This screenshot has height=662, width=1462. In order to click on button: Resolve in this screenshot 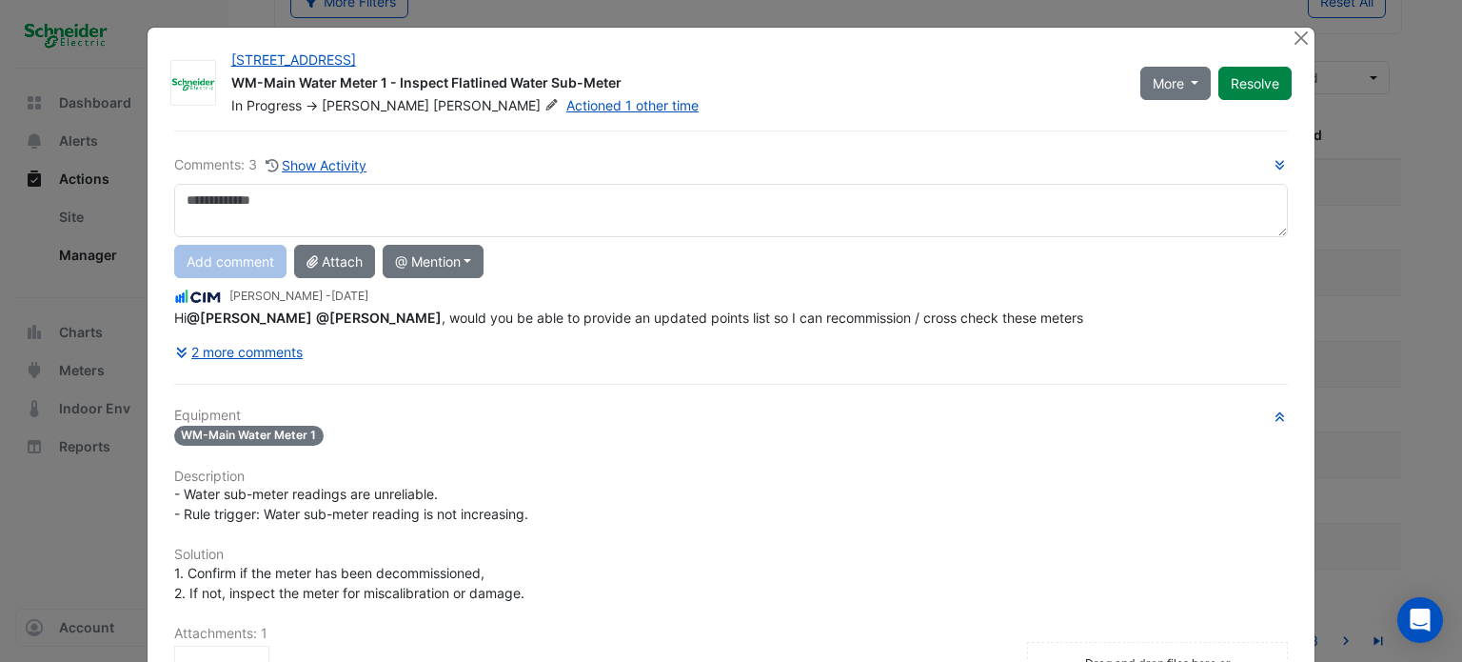, I will do `click(1254, 83)`.